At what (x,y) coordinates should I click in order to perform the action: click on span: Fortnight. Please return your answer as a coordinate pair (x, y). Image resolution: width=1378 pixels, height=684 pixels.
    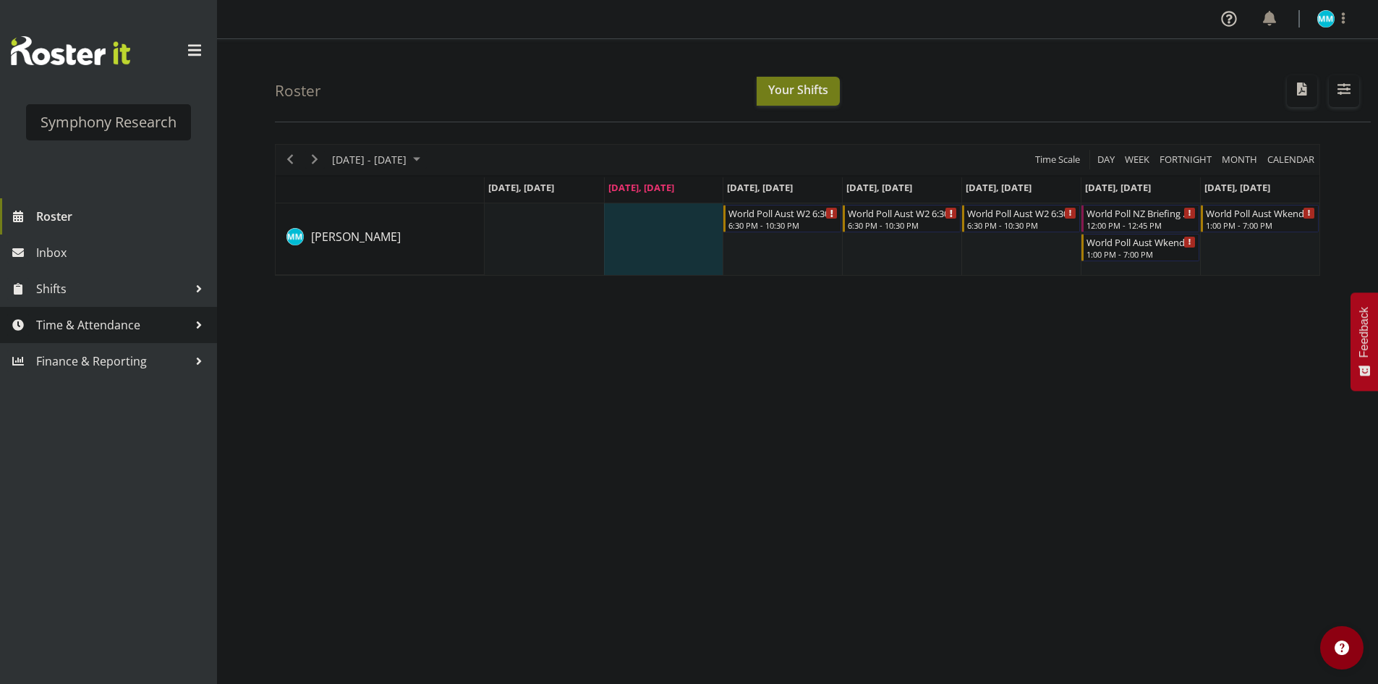
    Looking at the image, I should click on (1186, 159).